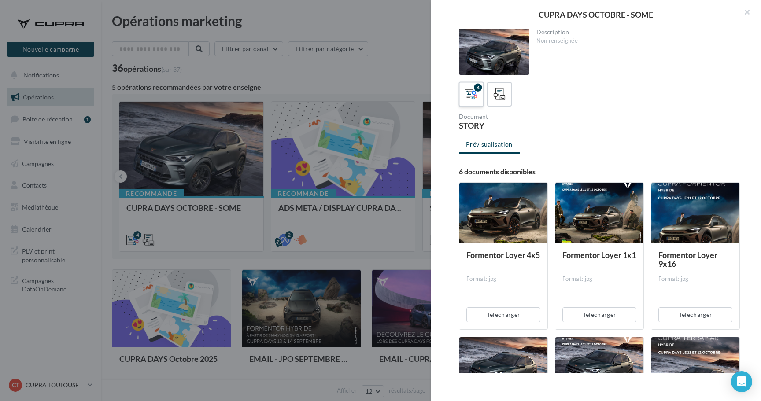  What do you see at coordinates (478, 88) in the screenshot?
I see `div: 4` at bounding box center [478, 88].